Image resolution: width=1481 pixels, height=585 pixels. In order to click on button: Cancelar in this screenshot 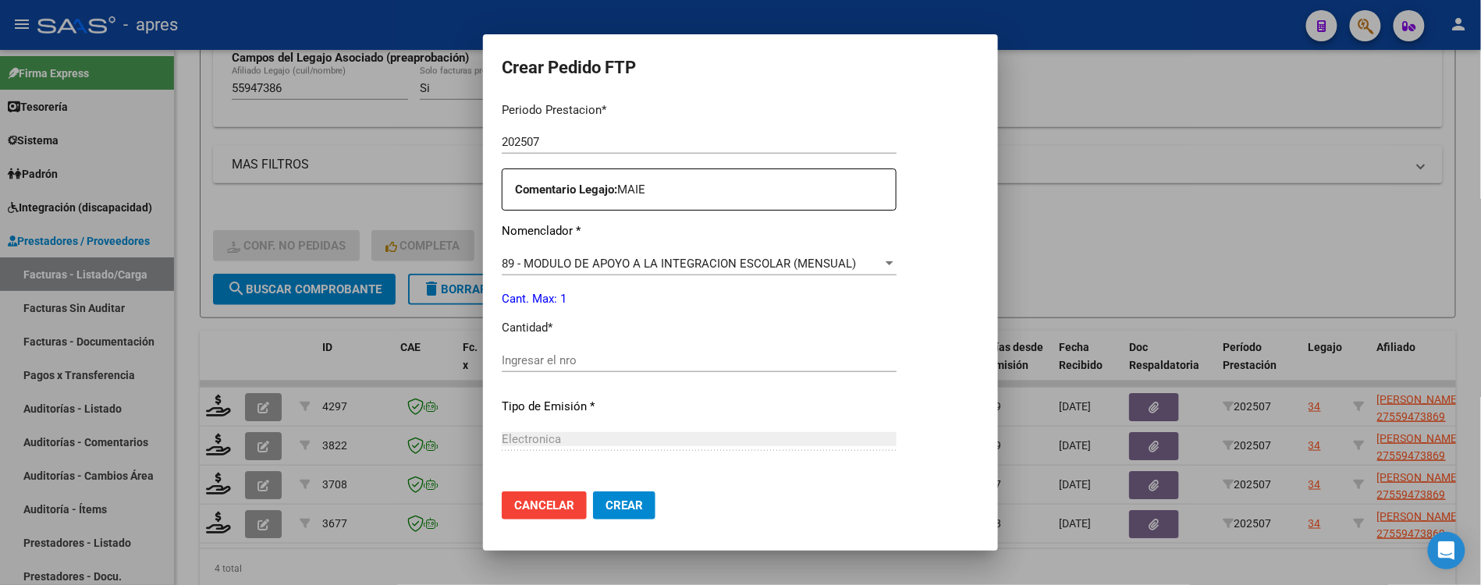, I will do `click(544, 506)`.